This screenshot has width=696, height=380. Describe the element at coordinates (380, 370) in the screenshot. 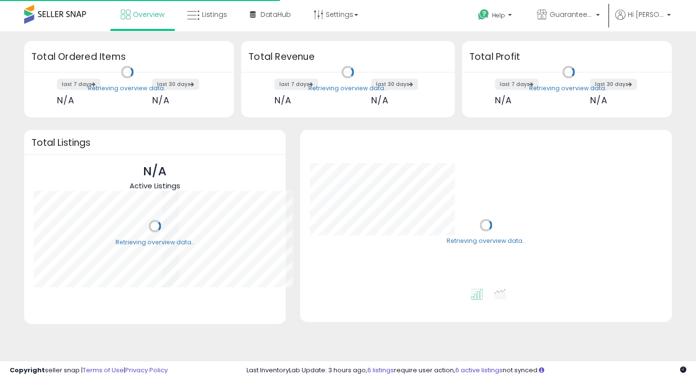

I see `a: 6 listings` at that location.